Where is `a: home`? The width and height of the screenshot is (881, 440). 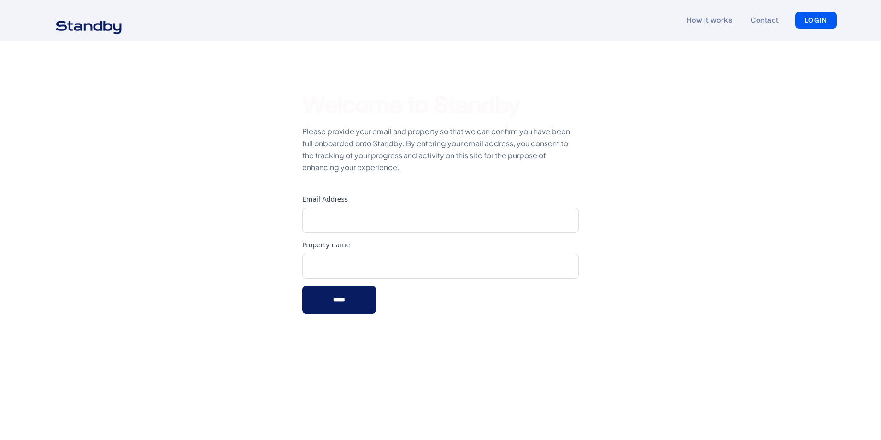 a: home is located at coordinates (88, 20).